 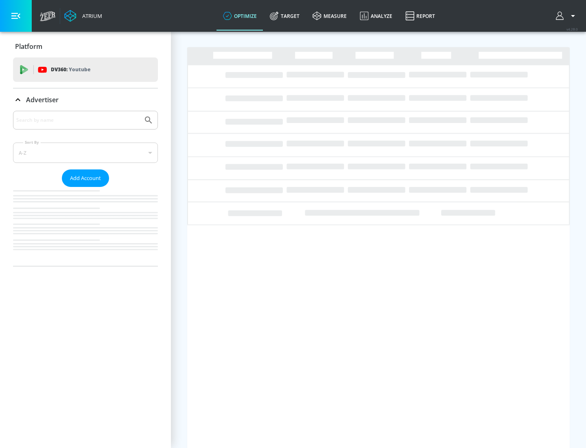 I want to click on a: Target, so click(x=285, y=16).